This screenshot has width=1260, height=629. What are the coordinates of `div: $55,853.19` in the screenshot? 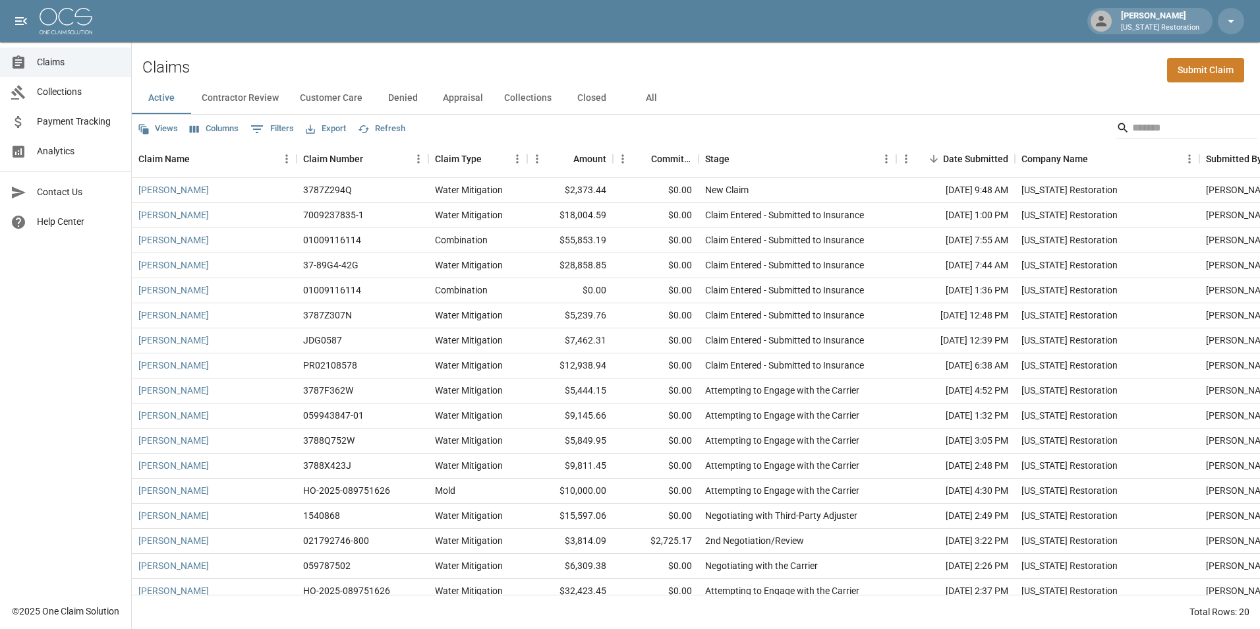 It's located at (570, 241).